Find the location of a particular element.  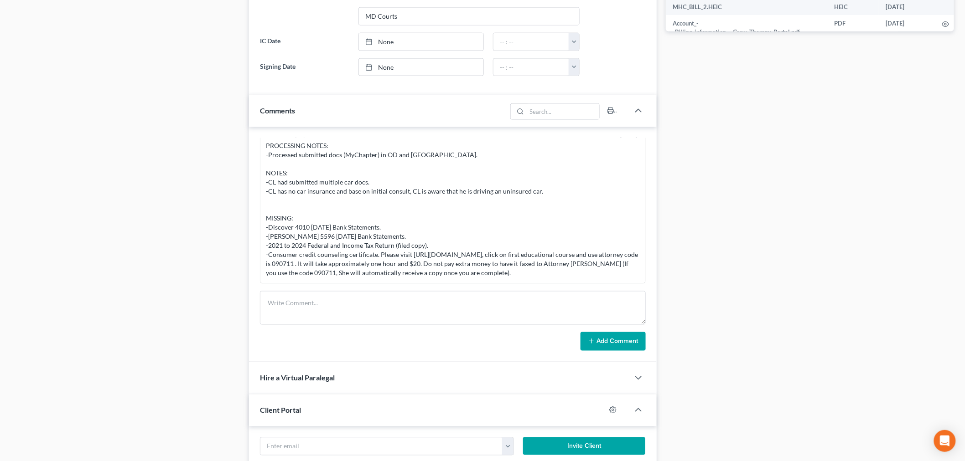

td: Account_-_Billing_information___Grow_Therapy_Portal.pdf is located at coordinates (746, 27).